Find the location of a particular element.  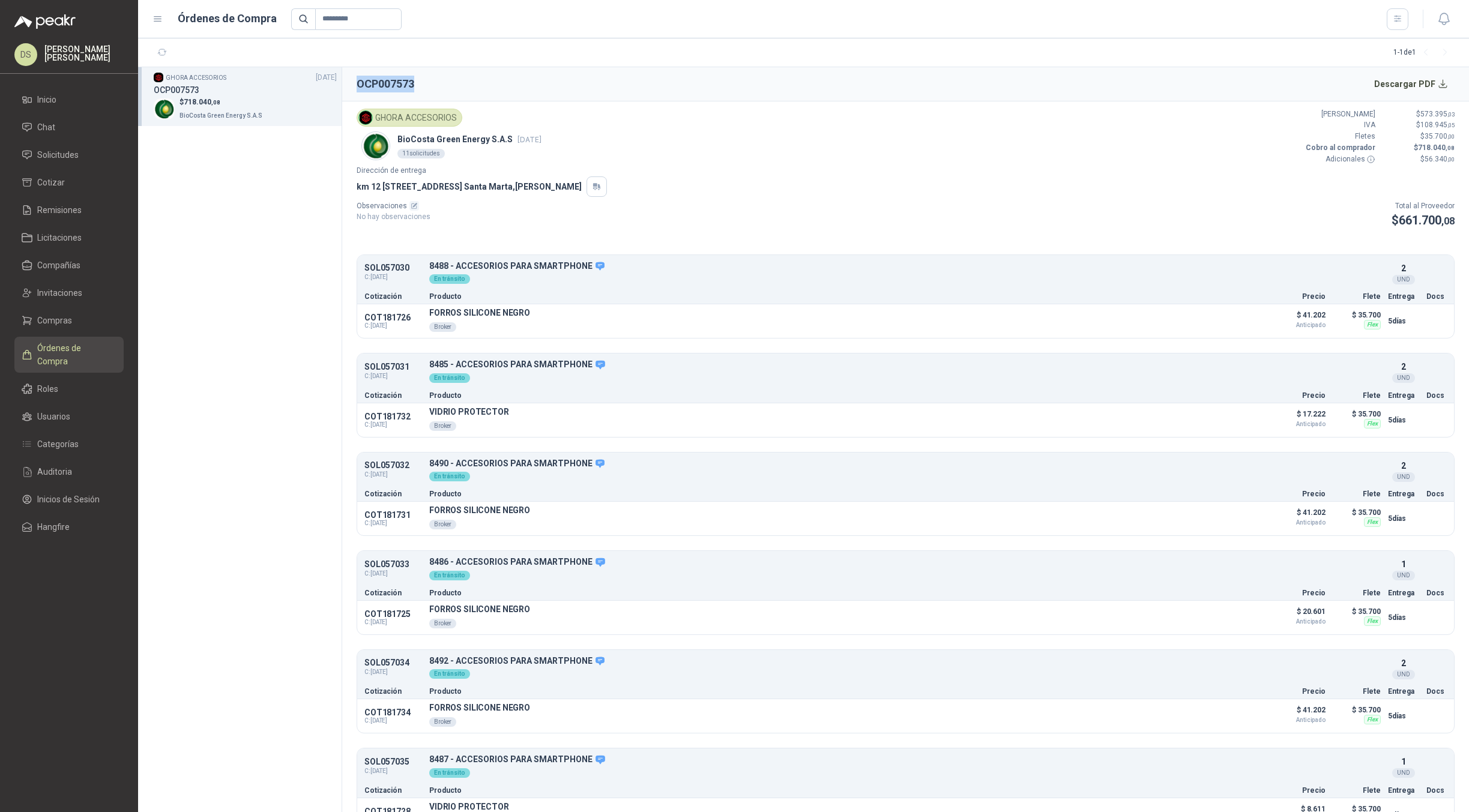

p: Observaciones is located at coordinates (393, 206).